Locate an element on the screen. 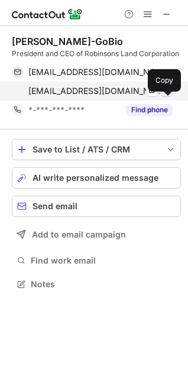  button: Add to email campaign is located at coordinates (96, 234).